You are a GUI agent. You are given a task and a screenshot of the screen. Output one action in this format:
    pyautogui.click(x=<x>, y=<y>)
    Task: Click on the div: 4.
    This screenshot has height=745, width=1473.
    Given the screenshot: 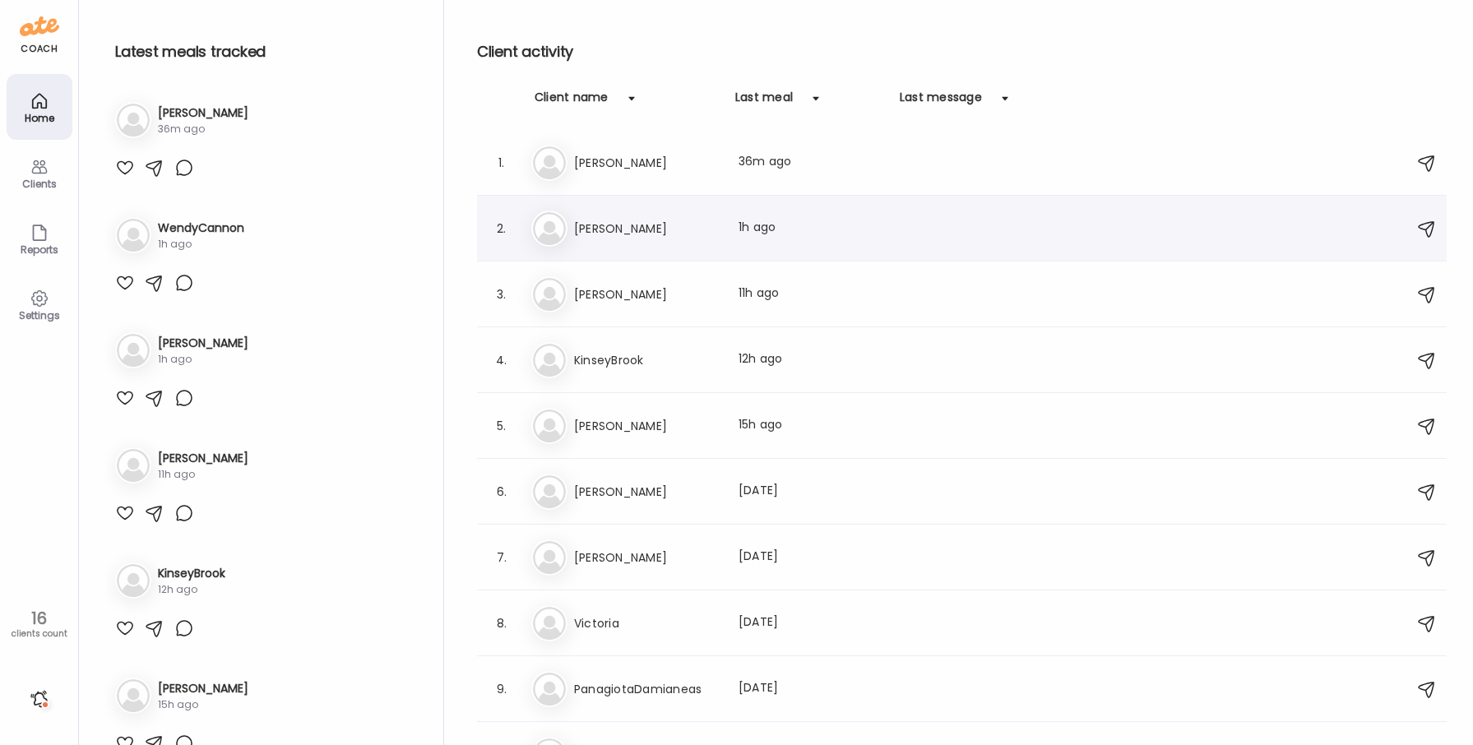 What is the action you would take?
    pyautogui.click(x=502, y=360)
    